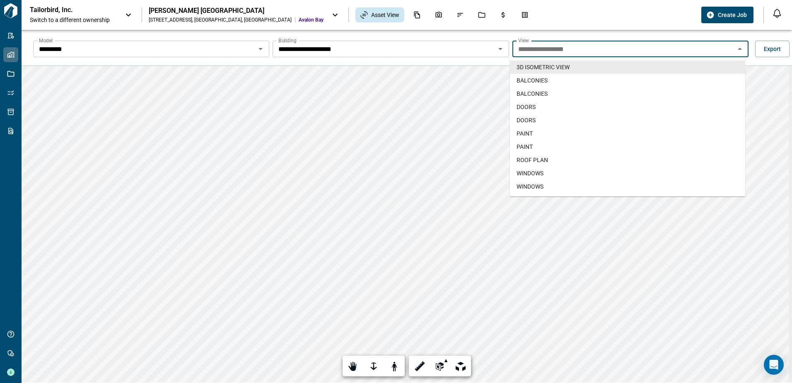  What do you see at coordinates (311, 20) in the screenshot?
I see `span: Avalon Bay` at bounding box center [311, 20].